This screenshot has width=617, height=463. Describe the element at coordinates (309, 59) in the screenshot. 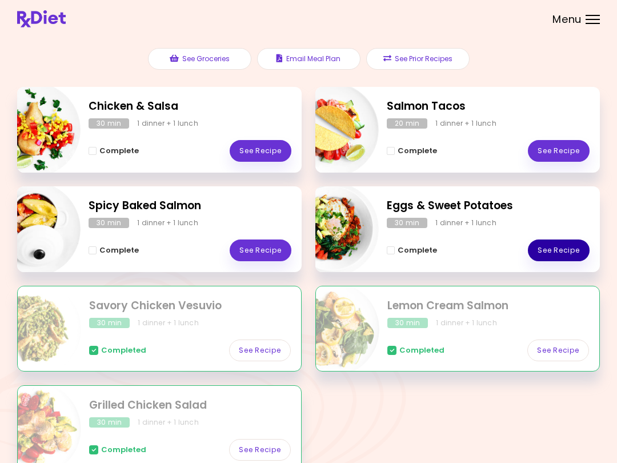

I see `button: Email Meal Plan` at that location.